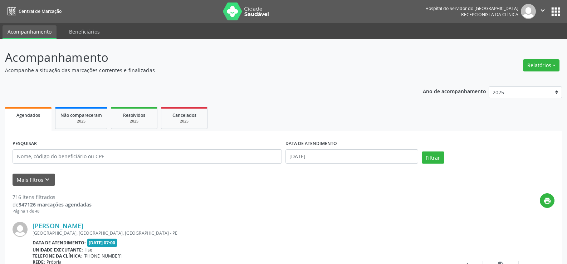  I want to click on button: Filtrar, so click(432, 158).